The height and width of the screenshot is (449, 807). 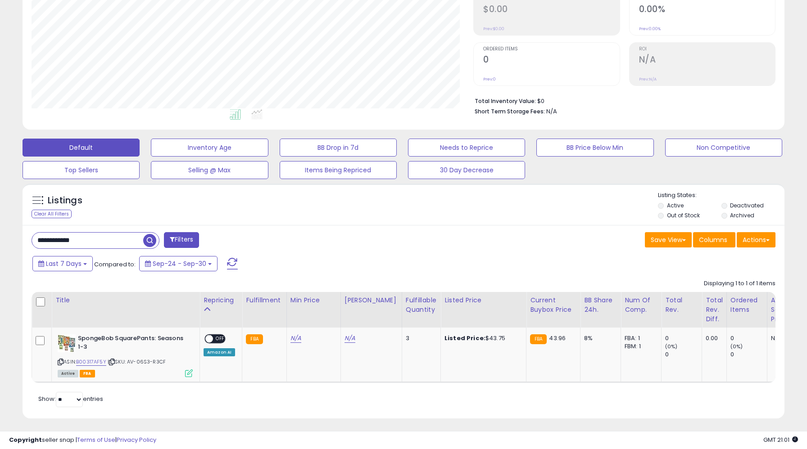 I want to click on small: Prev: $0.00, so click(x=493, y=29).